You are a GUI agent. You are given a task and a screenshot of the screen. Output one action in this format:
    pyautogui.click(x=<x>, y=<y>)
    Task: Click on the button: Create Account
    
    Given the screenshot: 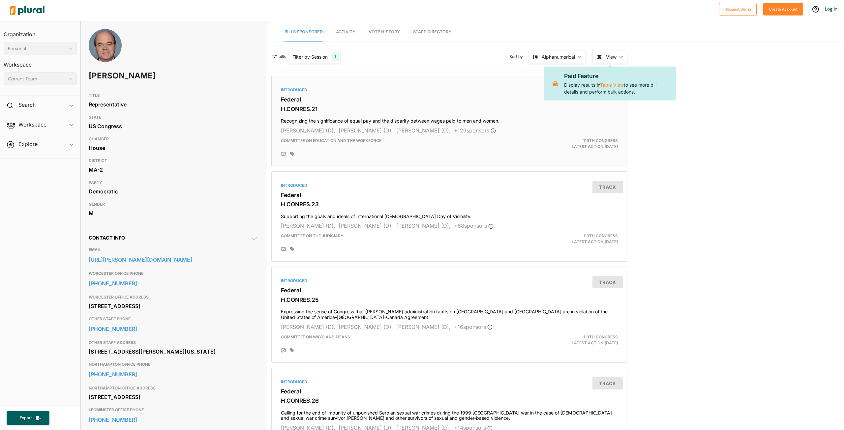 What is the action you would take?
    pyautogui.click(x=783, y=9)
    